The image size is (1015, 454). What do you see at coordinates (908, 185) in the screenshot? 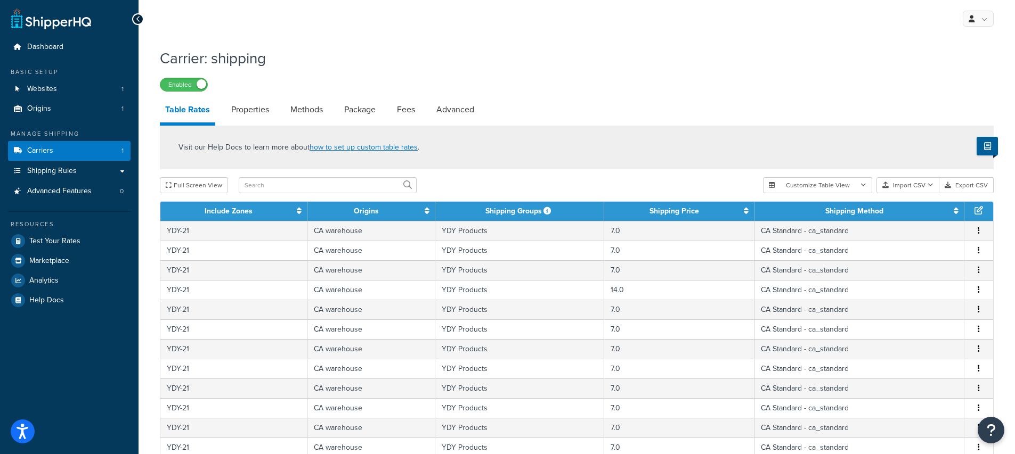
I see `button: Import CSV` at bounding box center [908, 185].